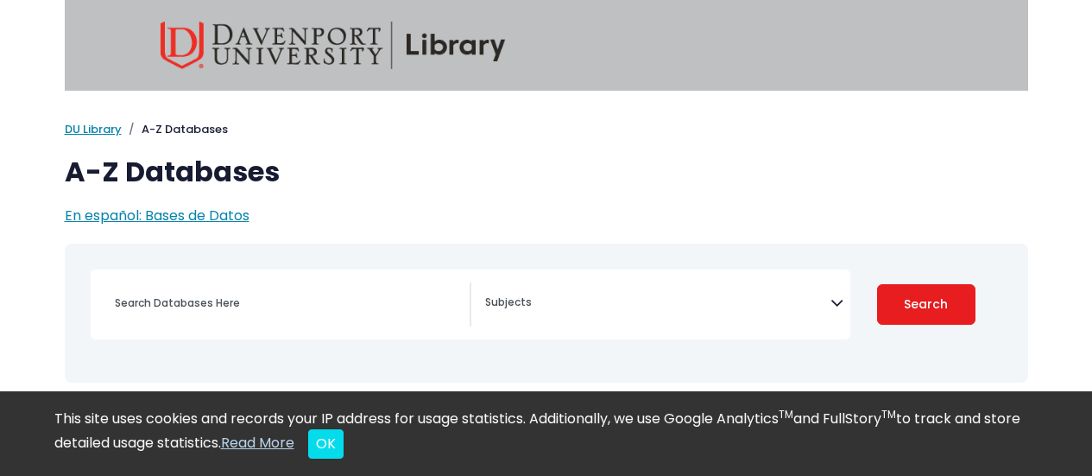  I want to click on input: Search database by title or keyword, so click(287, 302).